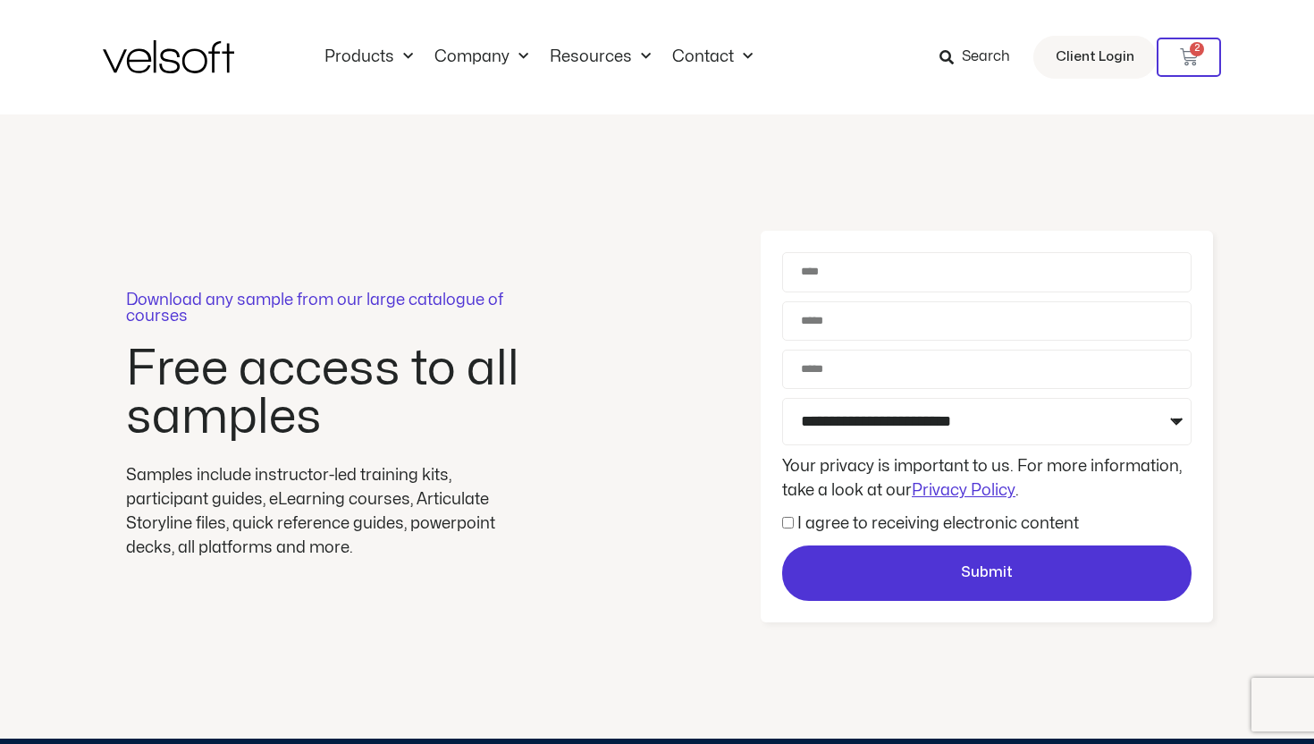  Describe the element at coordinates (168, 56) in the screenshot. I see `img: Velsoft Training Materials` at that location.